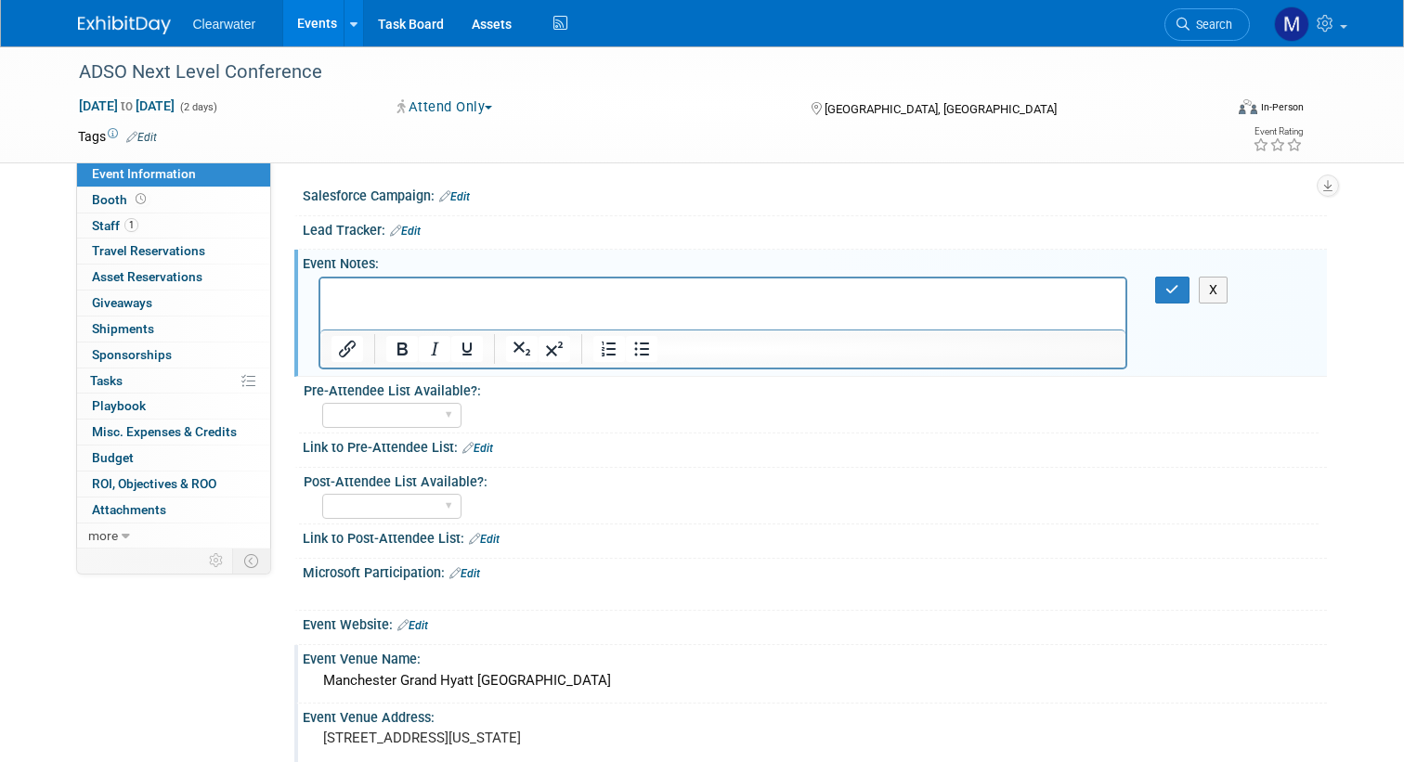  Describe the element at coordinates (174, 303) in the screenshot. I see `a: Giveaways` at that location.